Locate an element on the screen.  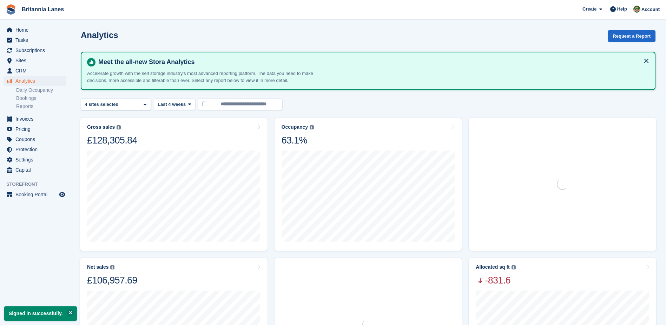
span: Storefront is located at coordinates (38, 184).